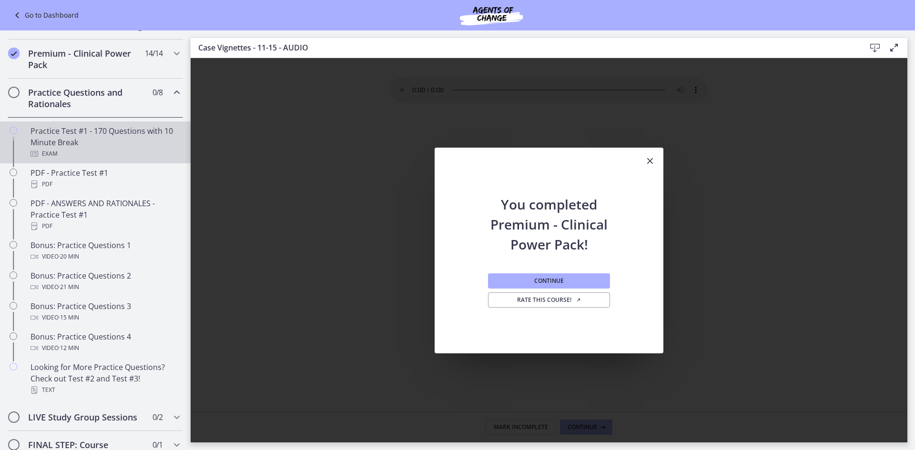  Describe the element at coordinates (45, 15) in the screenshot. I see `a: Go to Dashboard` at that location.